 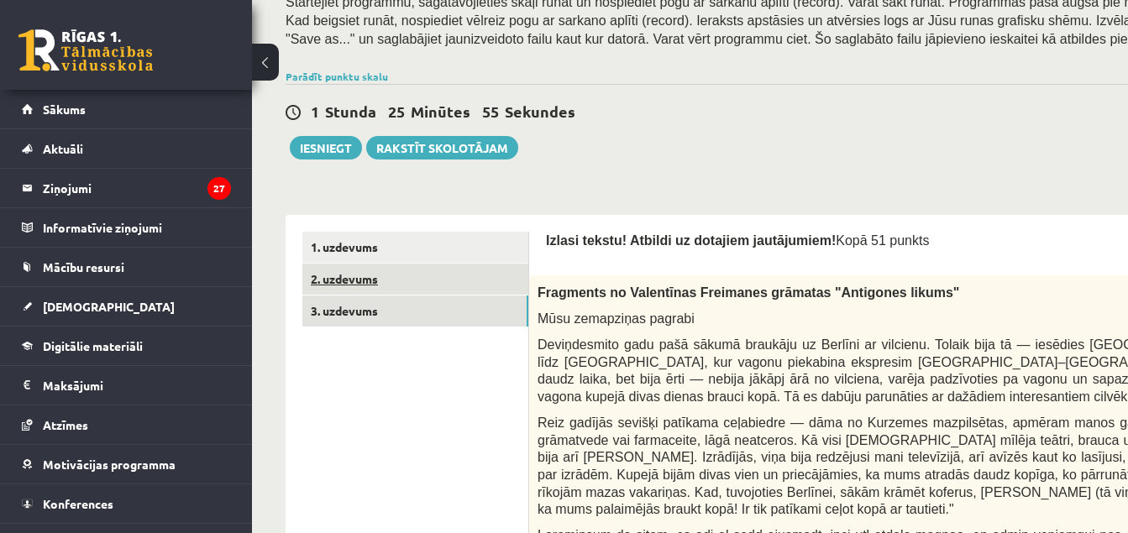 I want to click on a: Sākums, so click(x=126, y=109).